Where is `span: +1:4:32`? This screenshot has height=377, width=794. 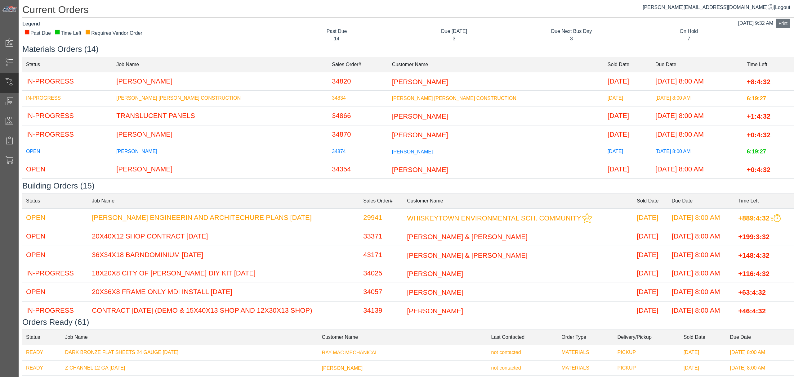 span: +1:4:32 is located at coordinates (759, 116).